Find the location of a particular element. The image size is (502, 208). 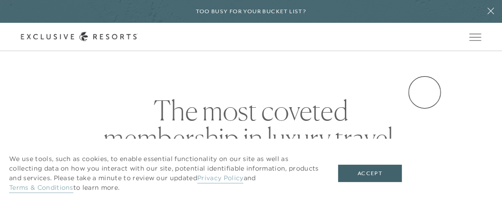

button: Open navigation is located at coordinates (475, 37).